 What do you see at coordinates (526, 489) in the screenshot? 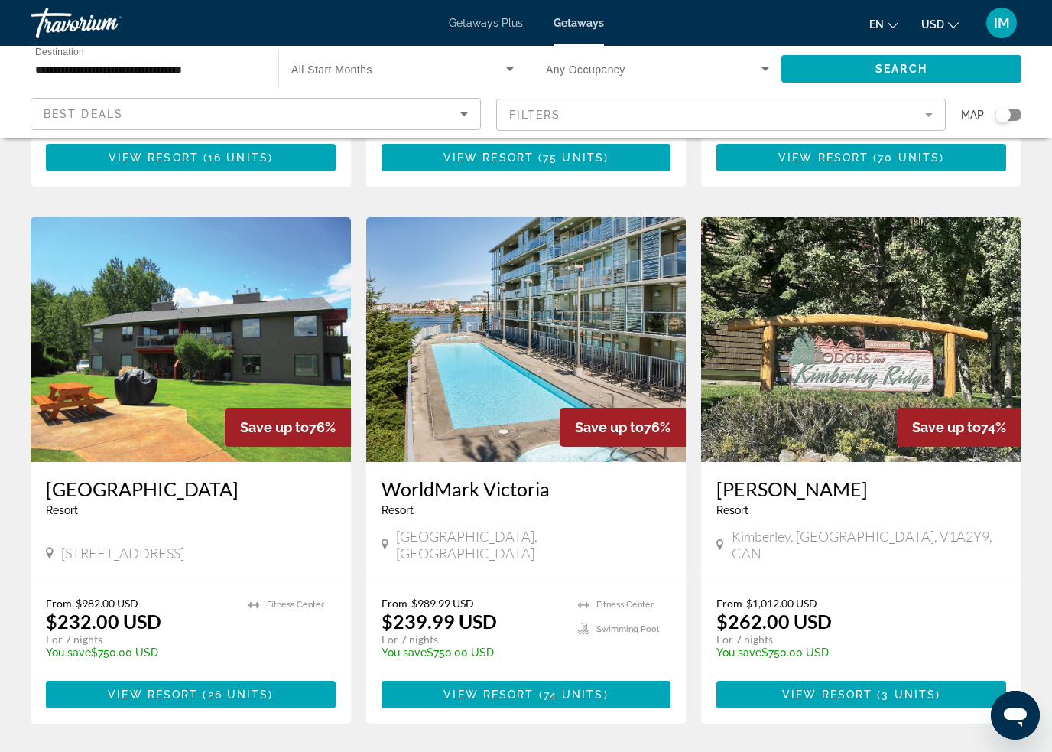
I see `a: WorldMark Victoria` at bounding box center [526, 489].